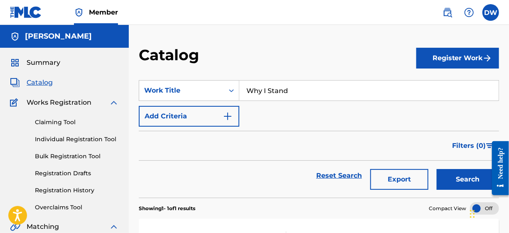 This screenshot has width=509, height=233. Describe the element at coordinates (228, 116) in the screenshot. I see `img: 9d2ae6d4665cec9f34b9.svg` at that location.